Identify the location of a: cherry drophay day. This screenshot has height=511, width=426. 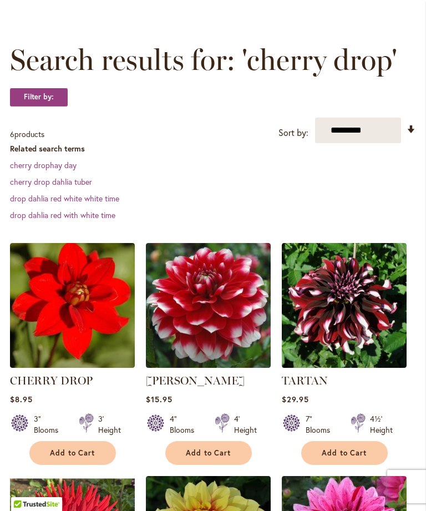
(43, 165).